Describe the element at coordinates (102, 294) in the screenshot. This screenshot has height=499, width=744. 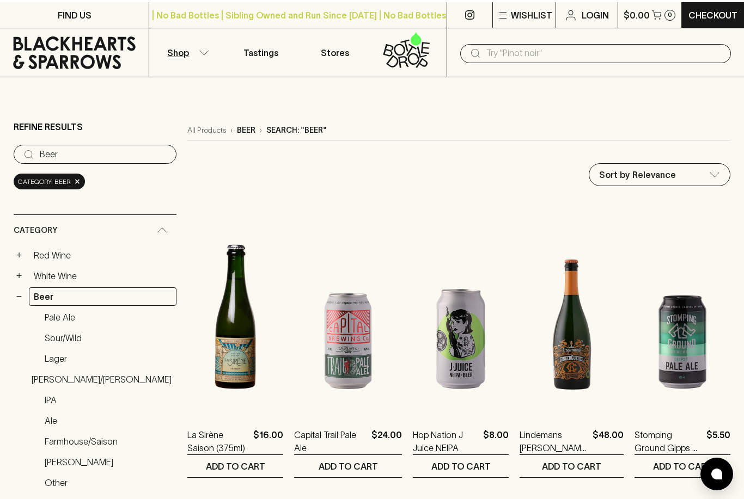
I see `a: Beer` at that location.